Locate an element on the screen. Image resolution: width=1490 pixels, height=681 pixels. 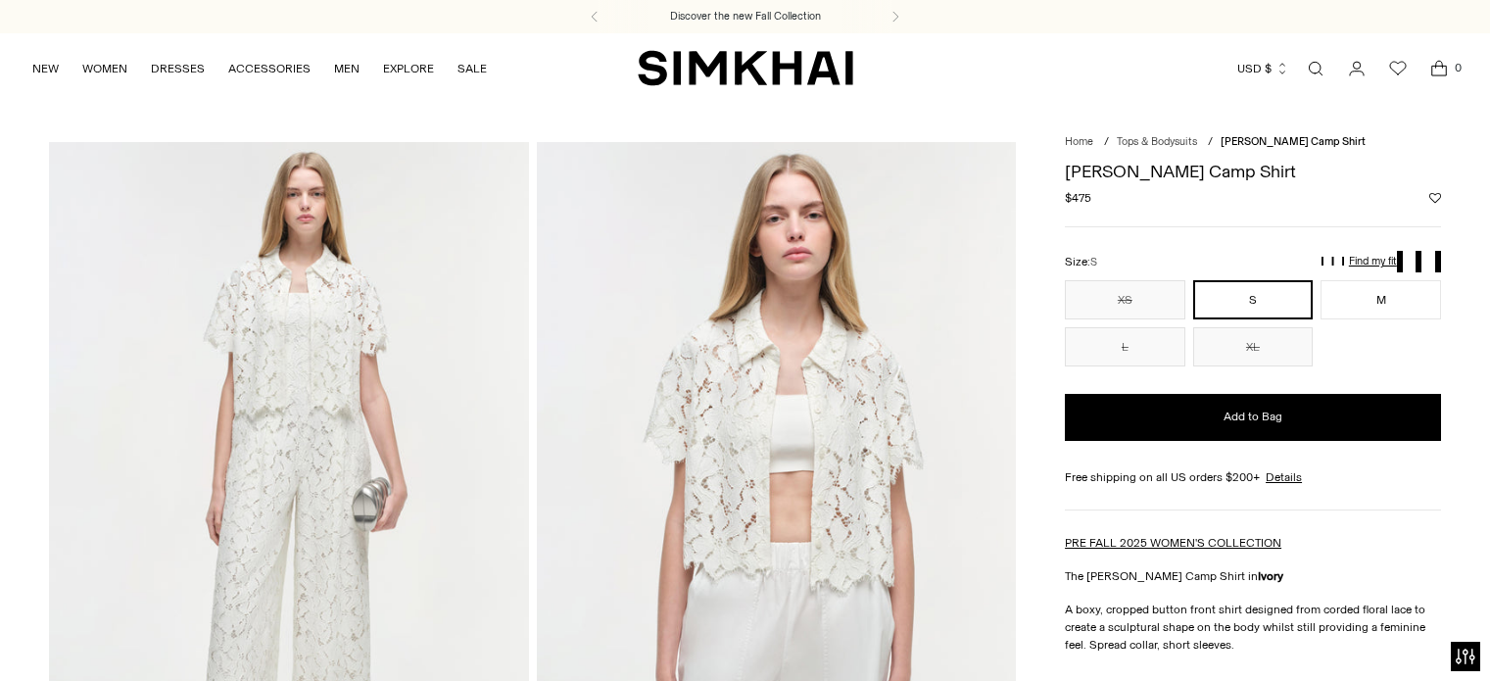
a: Go to the account page is located at coordinates (1357, 69).